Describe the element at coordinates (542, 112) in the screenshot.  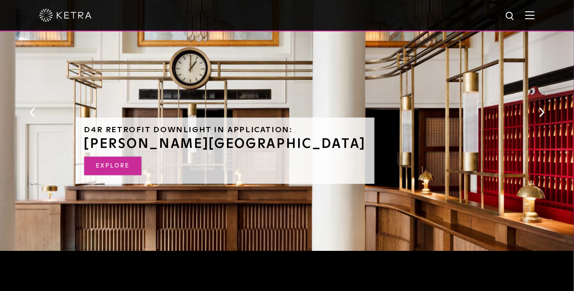
I see `button: Next` at that location.